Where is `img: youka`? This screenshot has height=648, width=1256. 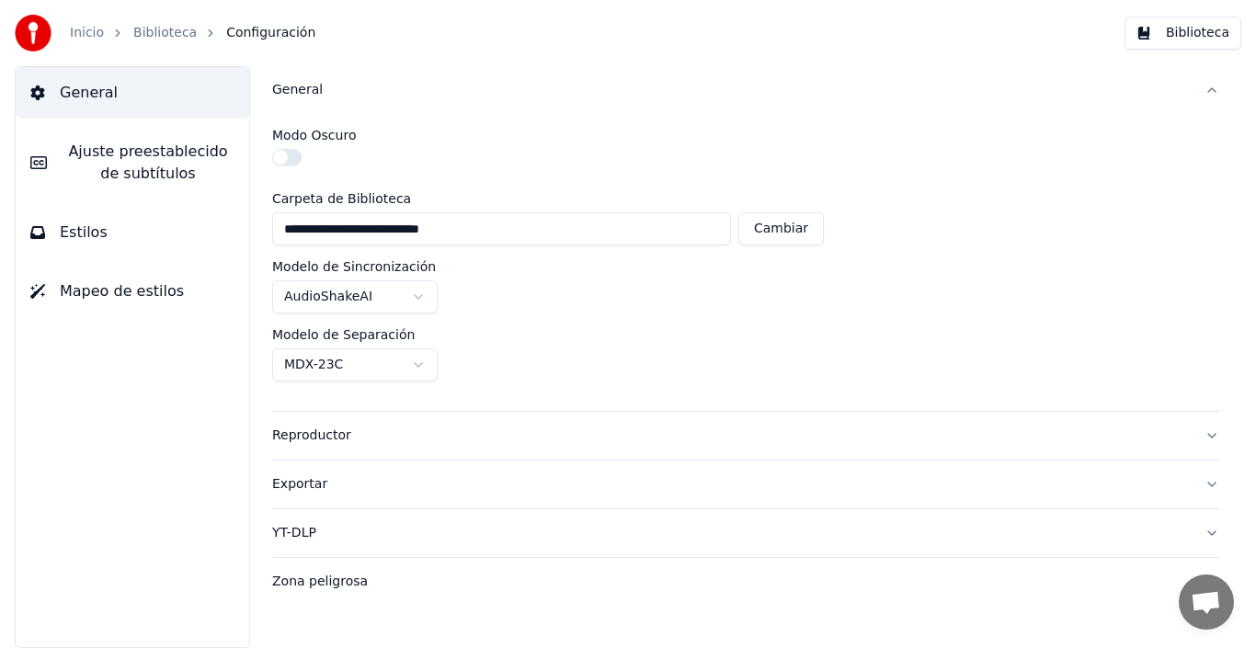
img: youka is located at coordinates (33, 33).